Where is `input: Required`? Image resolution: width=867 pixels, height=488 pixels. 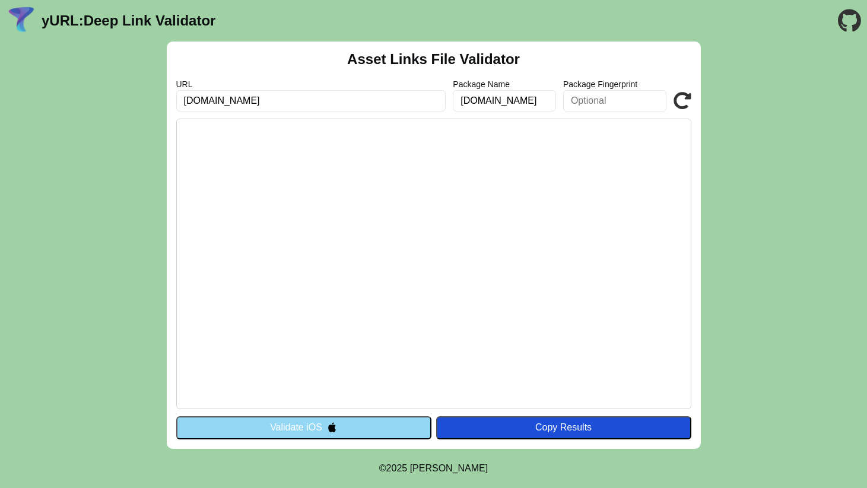 input: Required is located at coordinates (311, 101).